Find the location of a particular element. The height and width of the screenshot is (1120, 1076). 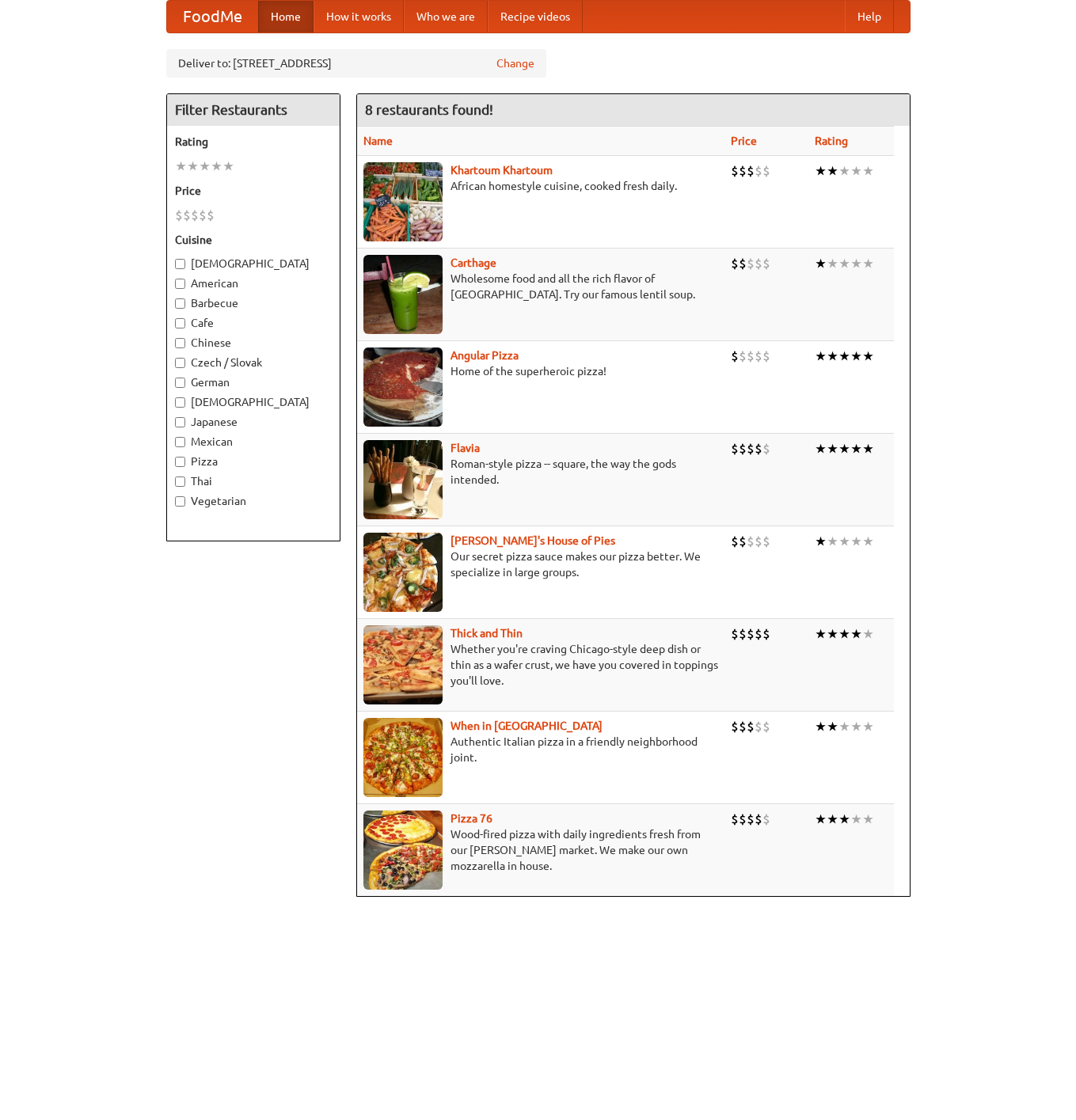

input: Pizza is located at coordinates (179, 461).